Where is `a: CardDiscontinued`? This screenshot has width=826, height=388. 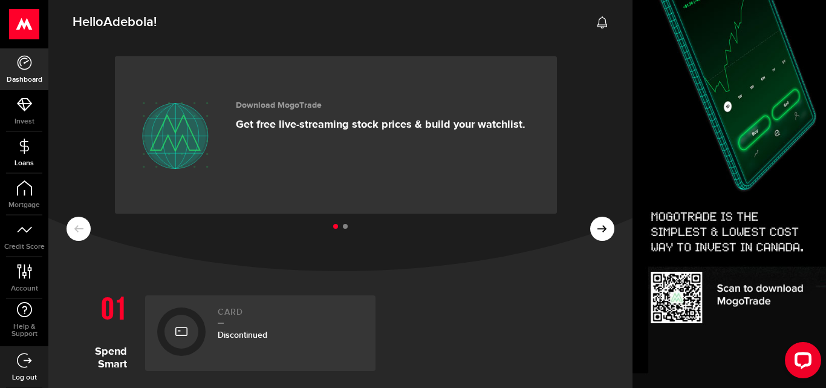 a: CardDiscontinued is located at coordinates (260, 333).